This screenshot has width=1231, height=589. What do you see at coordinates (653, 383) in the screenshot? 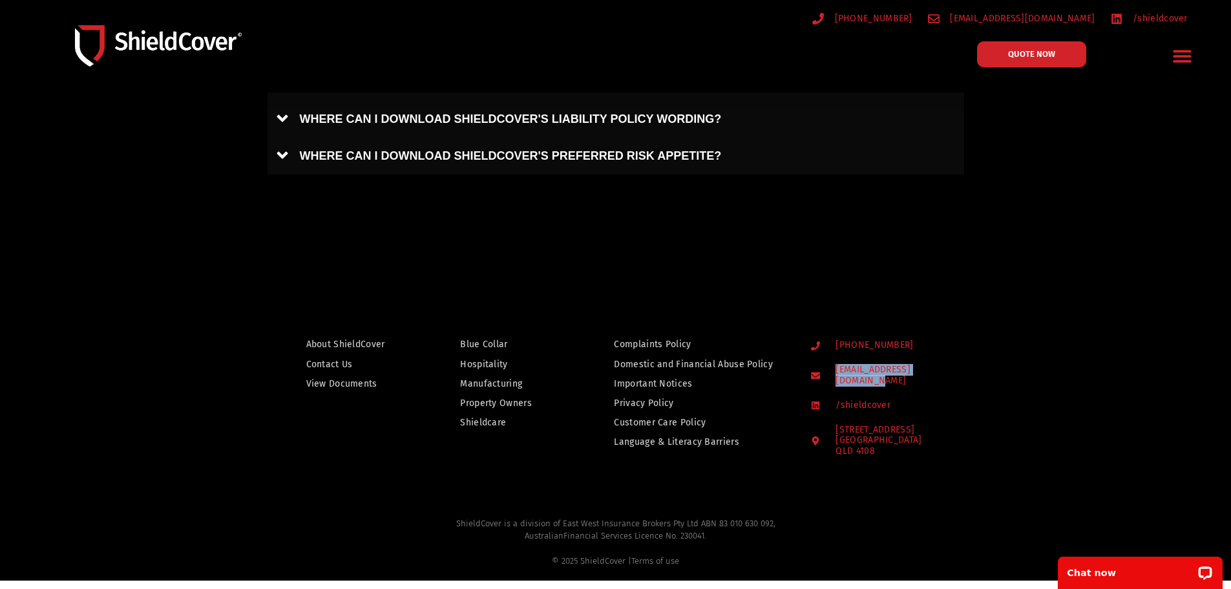
I see `span: Important Notices` at bounding box center [653, 383].